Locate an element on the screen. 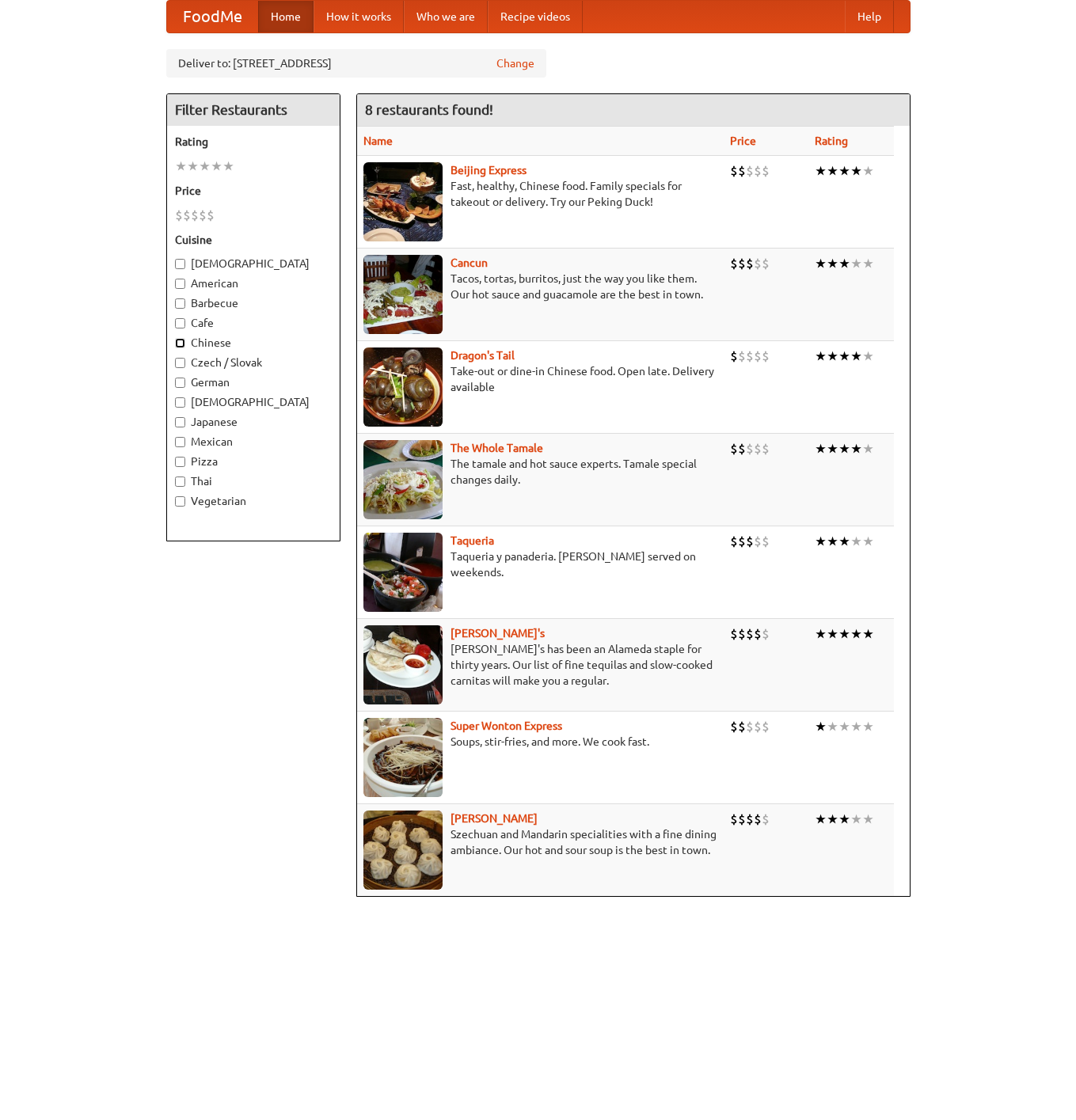  img: wholetamale.jpg is located at coordinates (403, 480).